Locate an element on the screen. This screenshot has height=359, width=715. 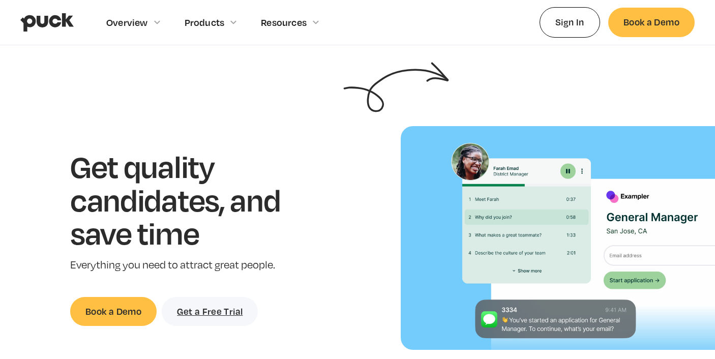
div: Products is located at coordinates (204, 22).